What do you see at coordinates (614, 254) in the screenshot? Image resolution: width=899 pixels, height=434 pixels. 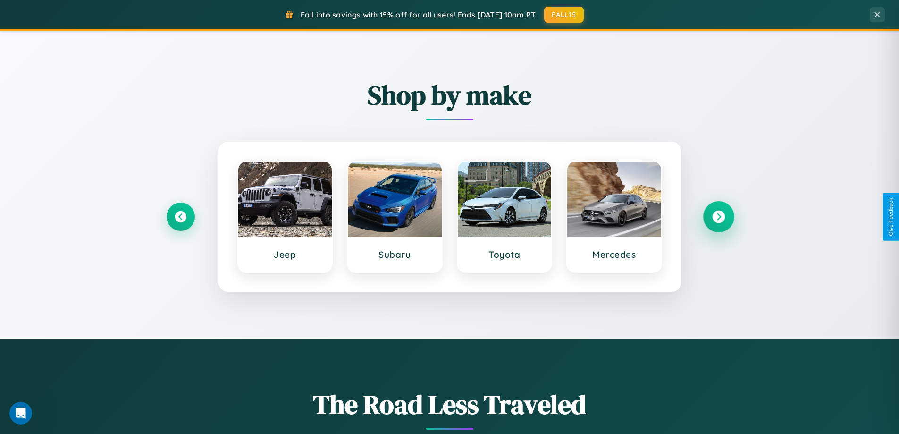 I see `h3: Mercedes` at bounding box center [614, 254].